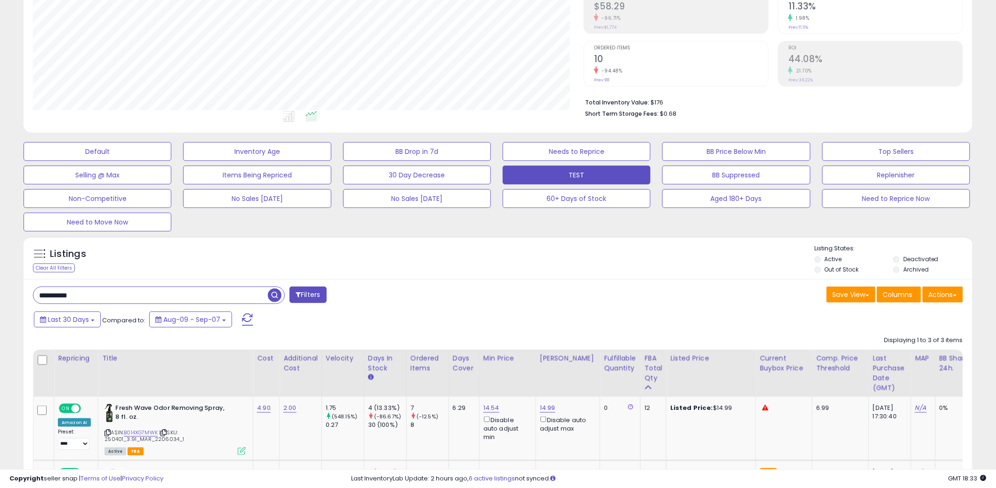  What do you see at coordinates (141, 432) in the screenshot?
I see `a: B014XG7MWK` at bounding box center [141, 432].